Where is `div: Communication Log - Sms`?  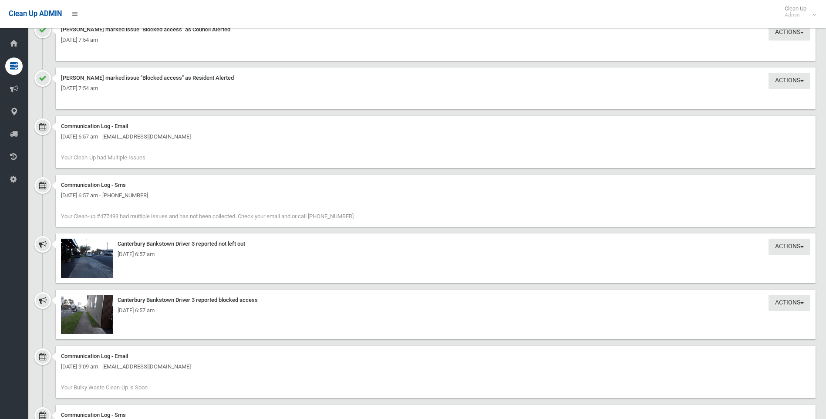 div: Communication Log - Sms is located at coordinates (435, 185).